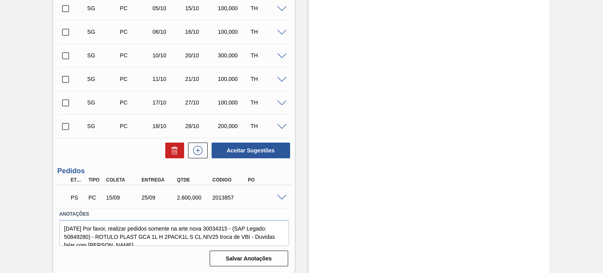 The height and width of the screenshot is (273, 603). I want to click on div: Código, so click(230, 180).